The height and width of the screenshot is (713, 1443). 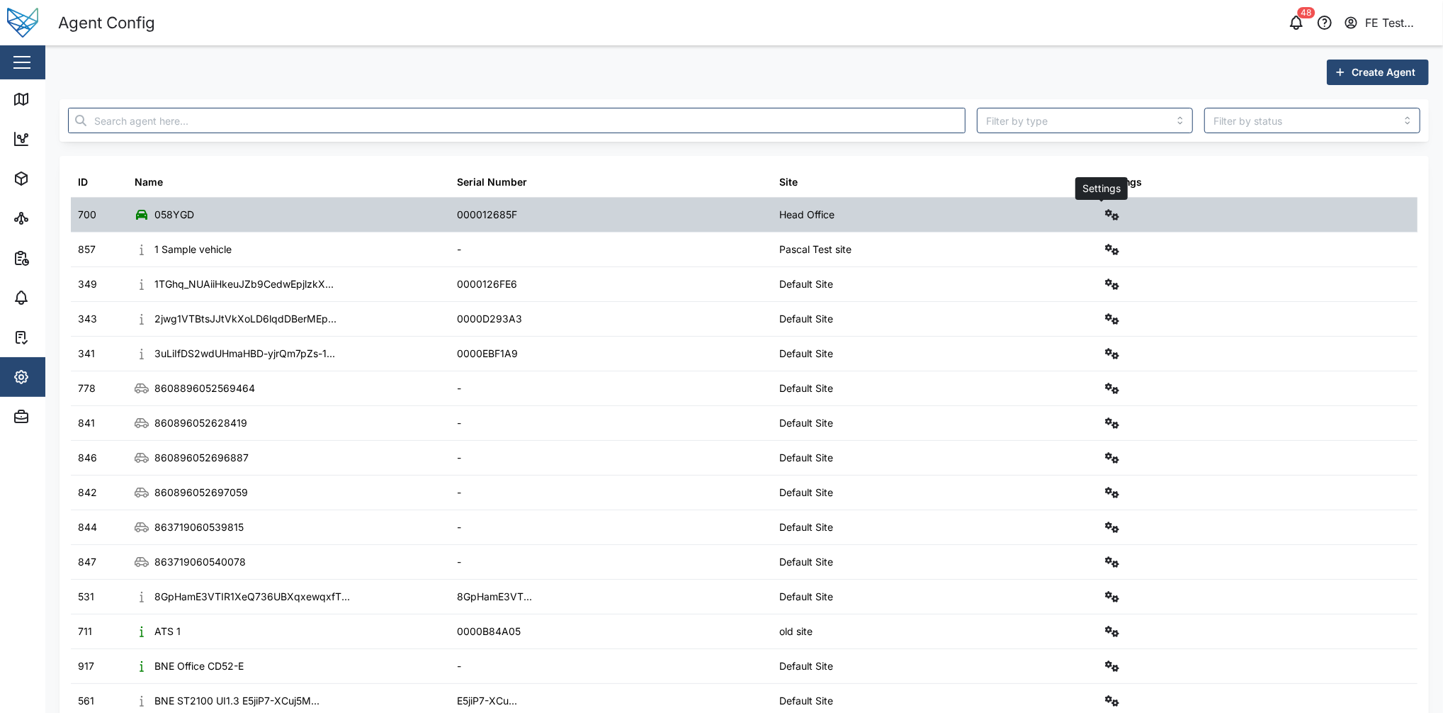 I want to click on div: 1TGhq_NUAiiHkeuJZb9CedwEpjlzkX..., so click(x=244, y=284).